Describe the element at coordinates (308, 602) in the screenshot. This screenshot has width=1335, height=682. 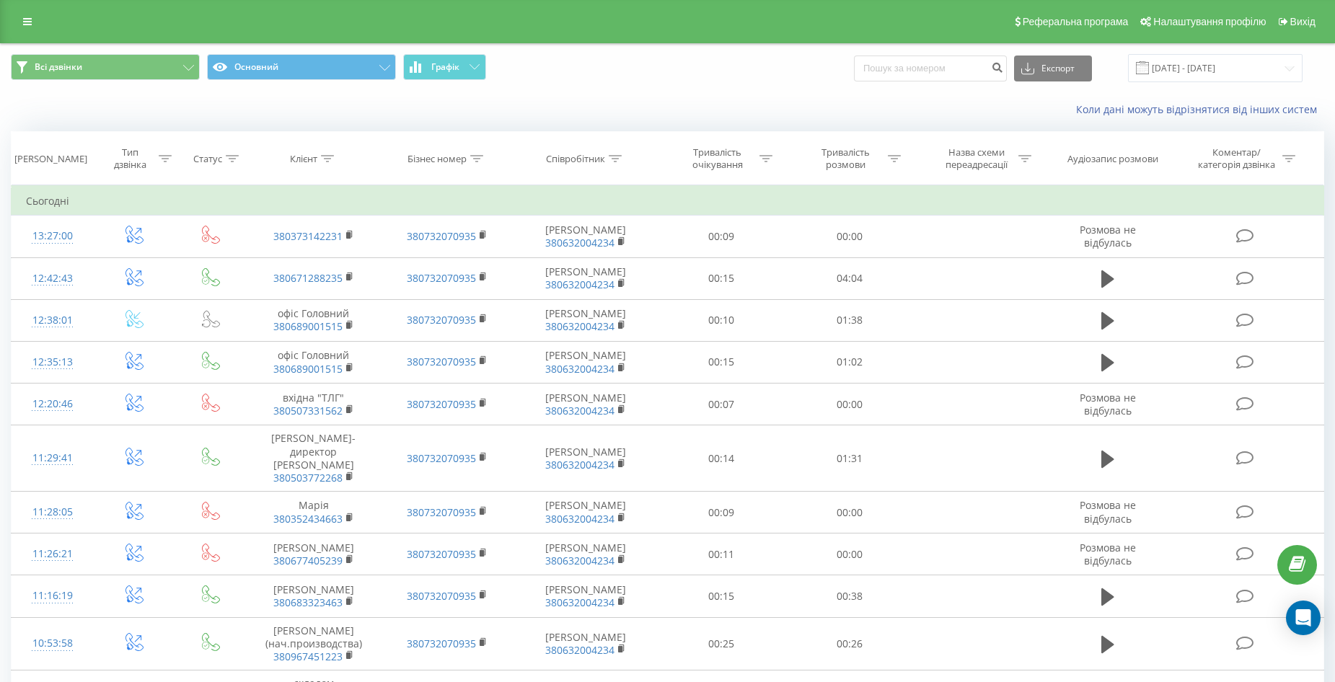
I see `a: 380683323463` at that location.